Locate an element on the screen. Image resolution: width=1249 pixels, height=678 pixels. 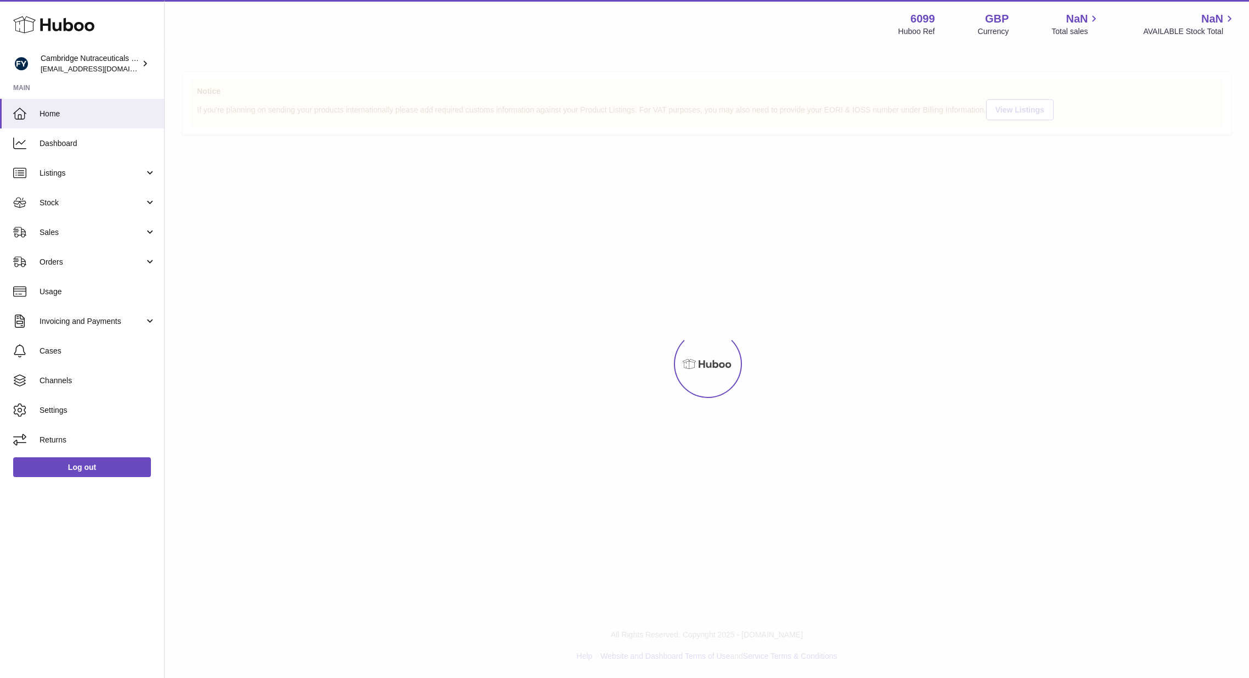
div: Cambridge Nutraceuticals Ltd is located at coordinates (90, 64).